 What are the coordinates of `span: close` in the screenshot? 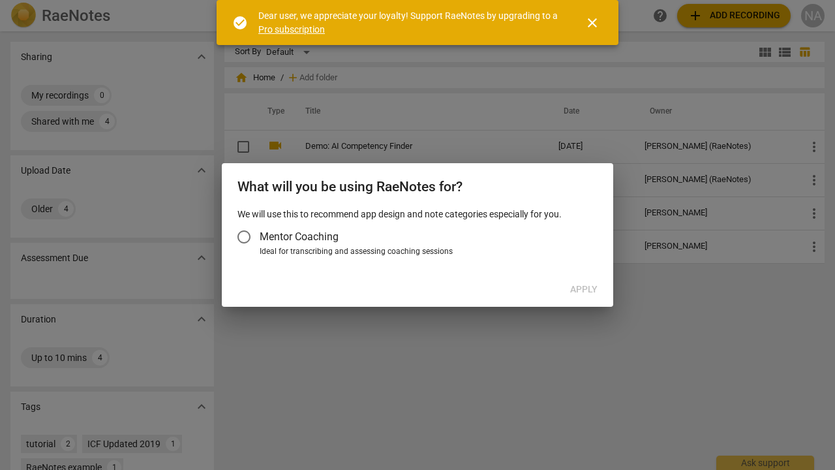 It's located at (592, 23).